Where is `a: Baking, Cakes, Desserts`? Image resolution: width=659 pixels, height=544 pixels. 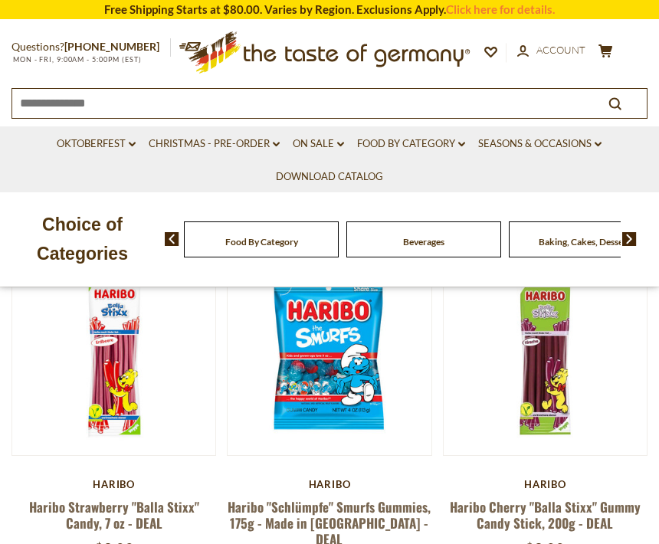
a: Baking, Cakes, Desserts is located at coordinates (586, 241).